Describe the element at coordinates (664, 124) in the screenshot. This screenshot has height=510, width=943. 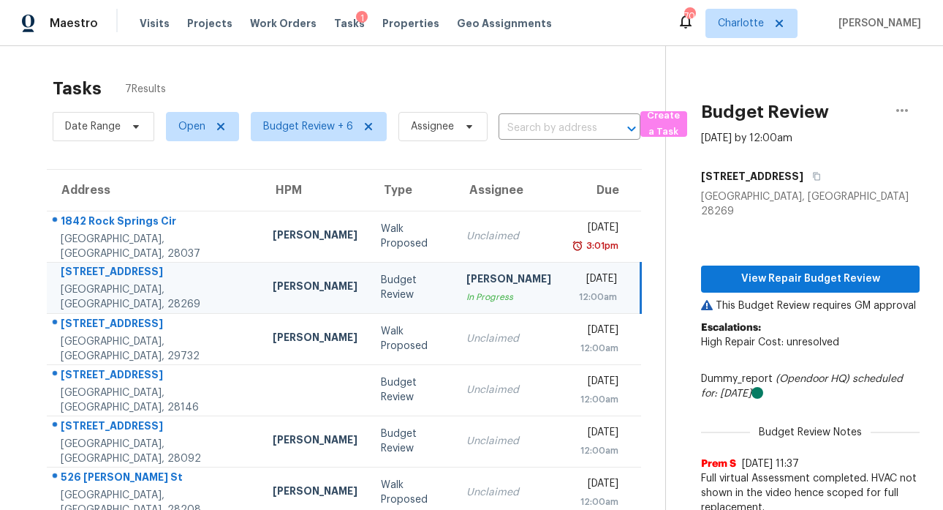
I see `span: Create a Task` at that location.